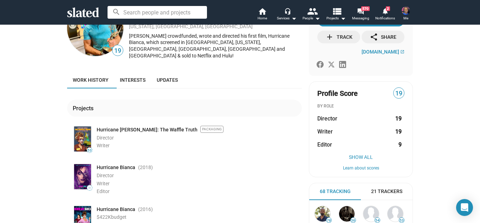 Image resolution: width=480 pixels, height=223 pixels. Describe the element at coordinates (83, 176) in the screenshot. I see `img: Poster: Hurricane Bianca` at that location.